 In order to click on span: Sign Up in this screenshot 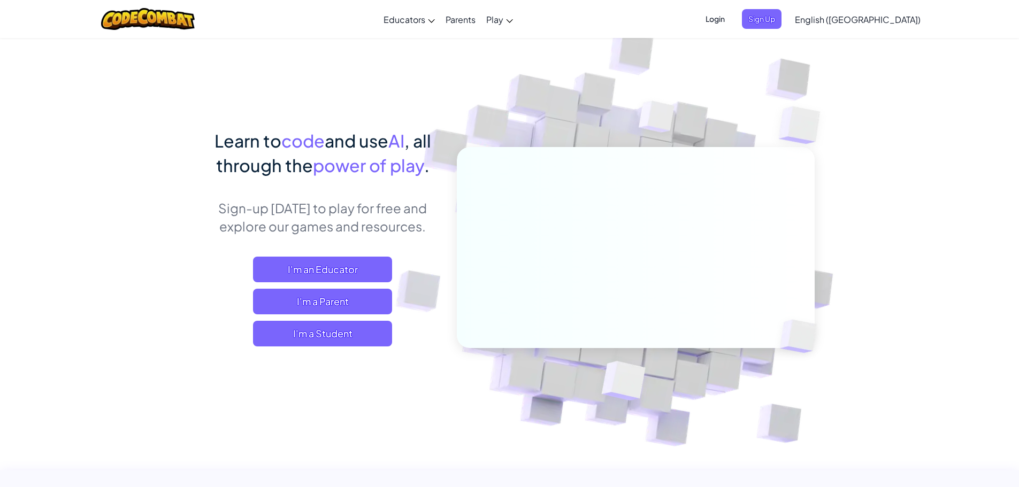, I will do `click(762, 19)`.